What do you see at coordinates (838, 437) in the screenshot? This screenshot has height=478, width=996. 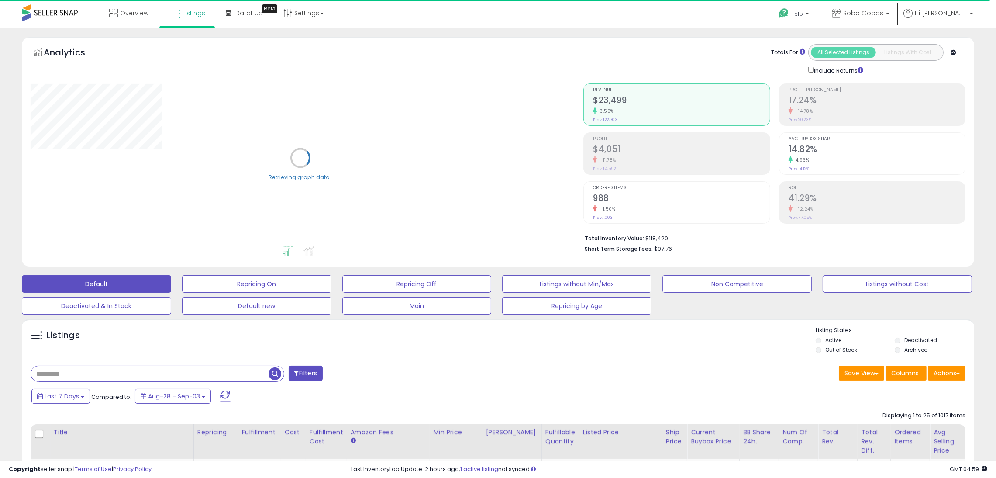 I see `div: Total Rev.` at bounding box center [838, 437].